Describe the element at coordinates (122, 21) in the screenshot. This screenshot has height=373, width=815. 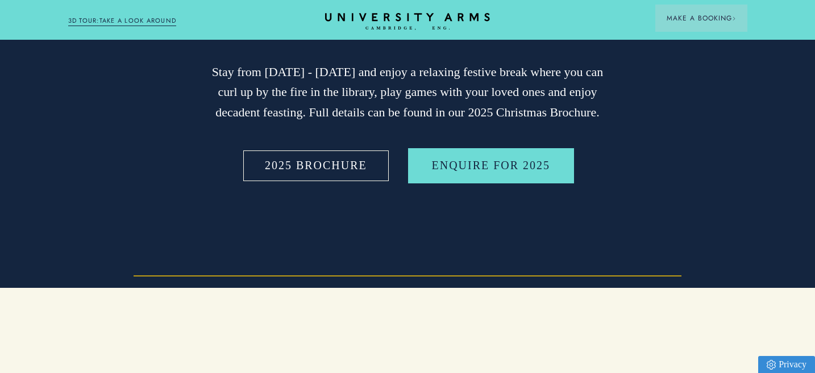
I see `a: 3D TOUR:TAKE A LOOK AROUND` at that location.